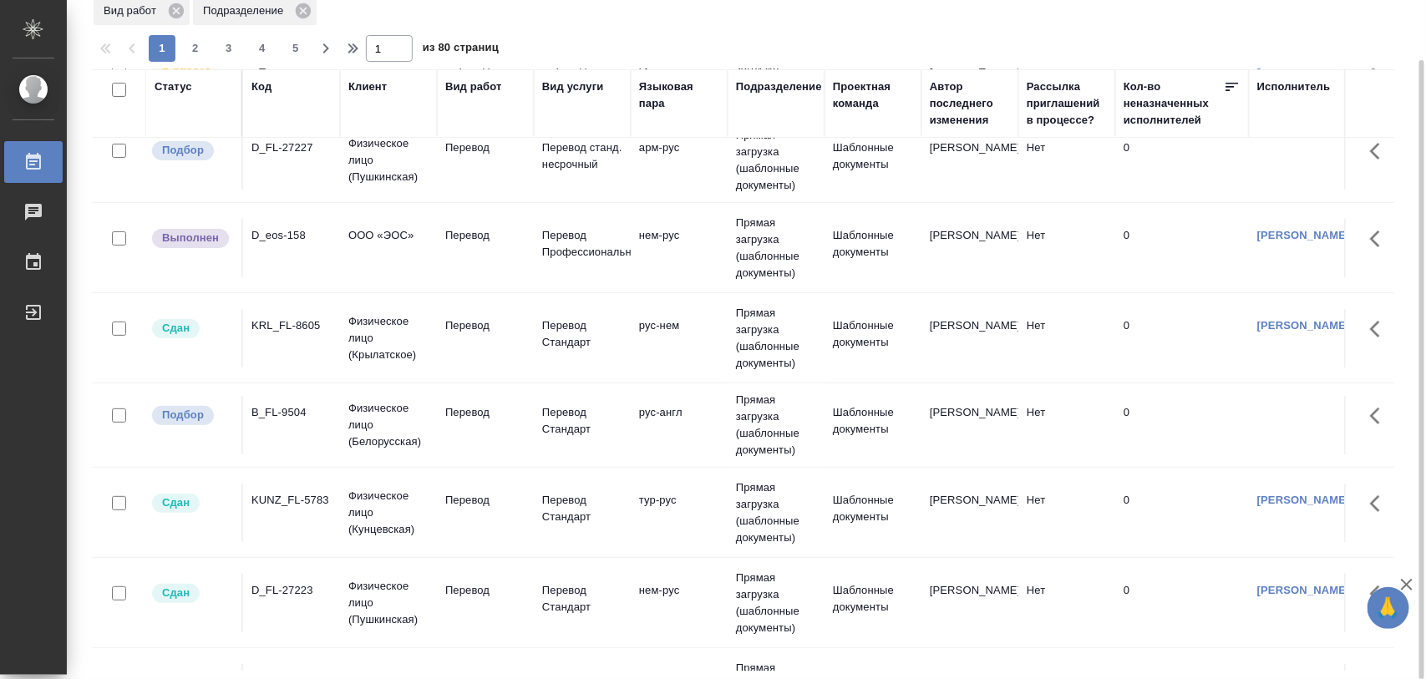  What do you see at coordinates (679, 95) in the screenshot?
I see `div: Языковая пара` at bounding box center [679, 95].